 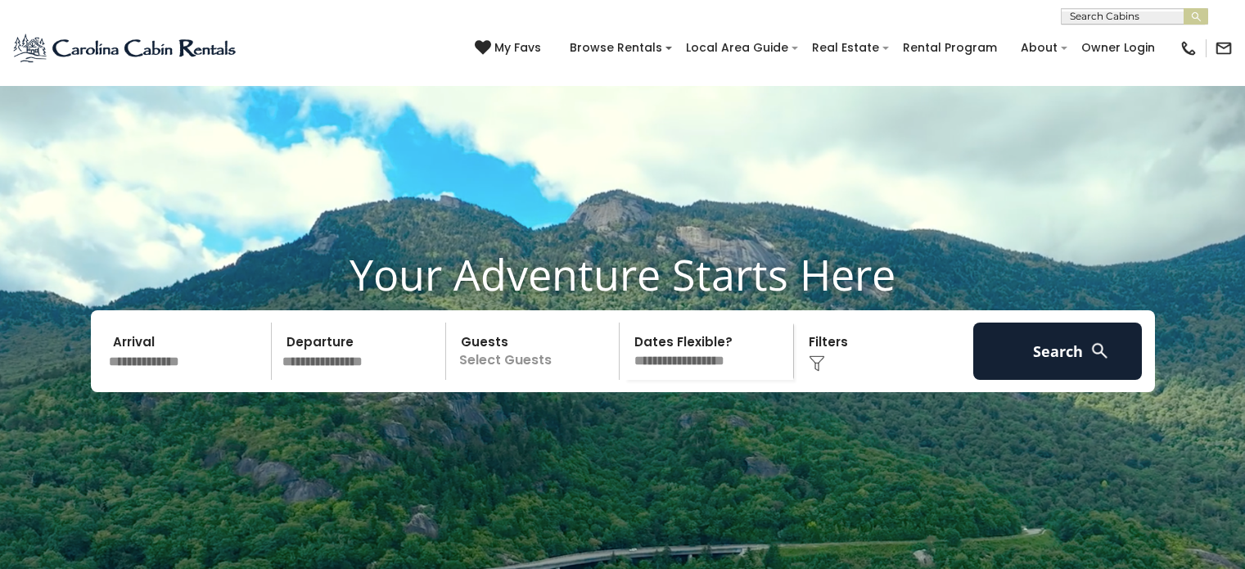 I want to click on img: mail-regular-black.png, so click(x=1224, y=48).